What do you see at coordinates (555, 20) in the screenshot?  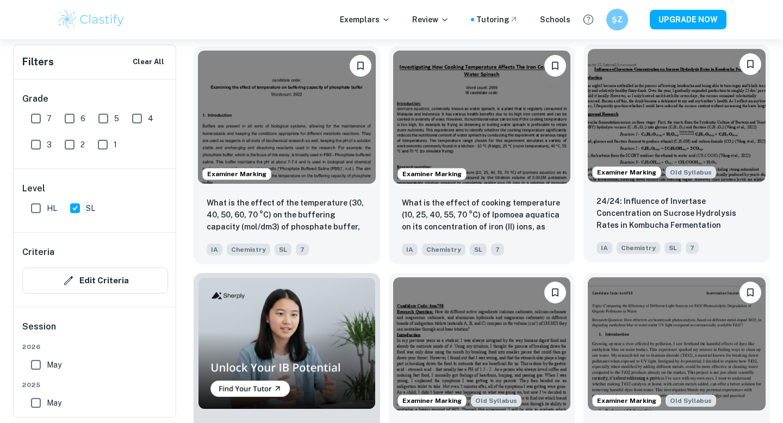 I see `div: Schools` at bounding box center [555, 20].